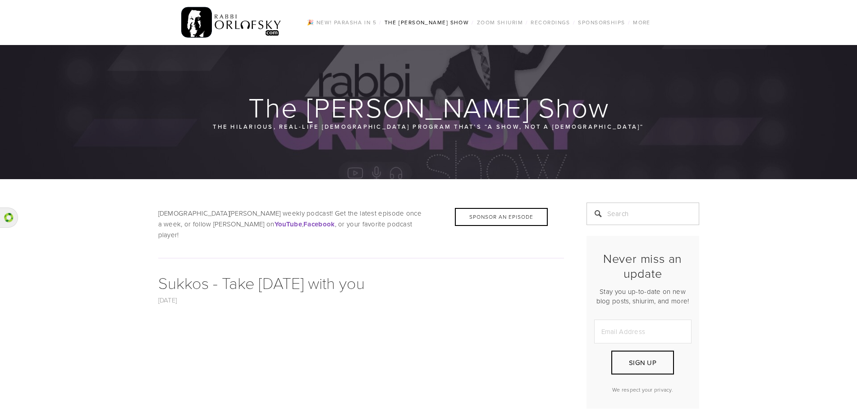 Image resolution: width=857 pixels, height=415 pixels. What do you see at coordinates (342, 23) in the screenshot?
I see `a: 🎉 NEW! Parasha in 5` at bounding box center [342, 23].